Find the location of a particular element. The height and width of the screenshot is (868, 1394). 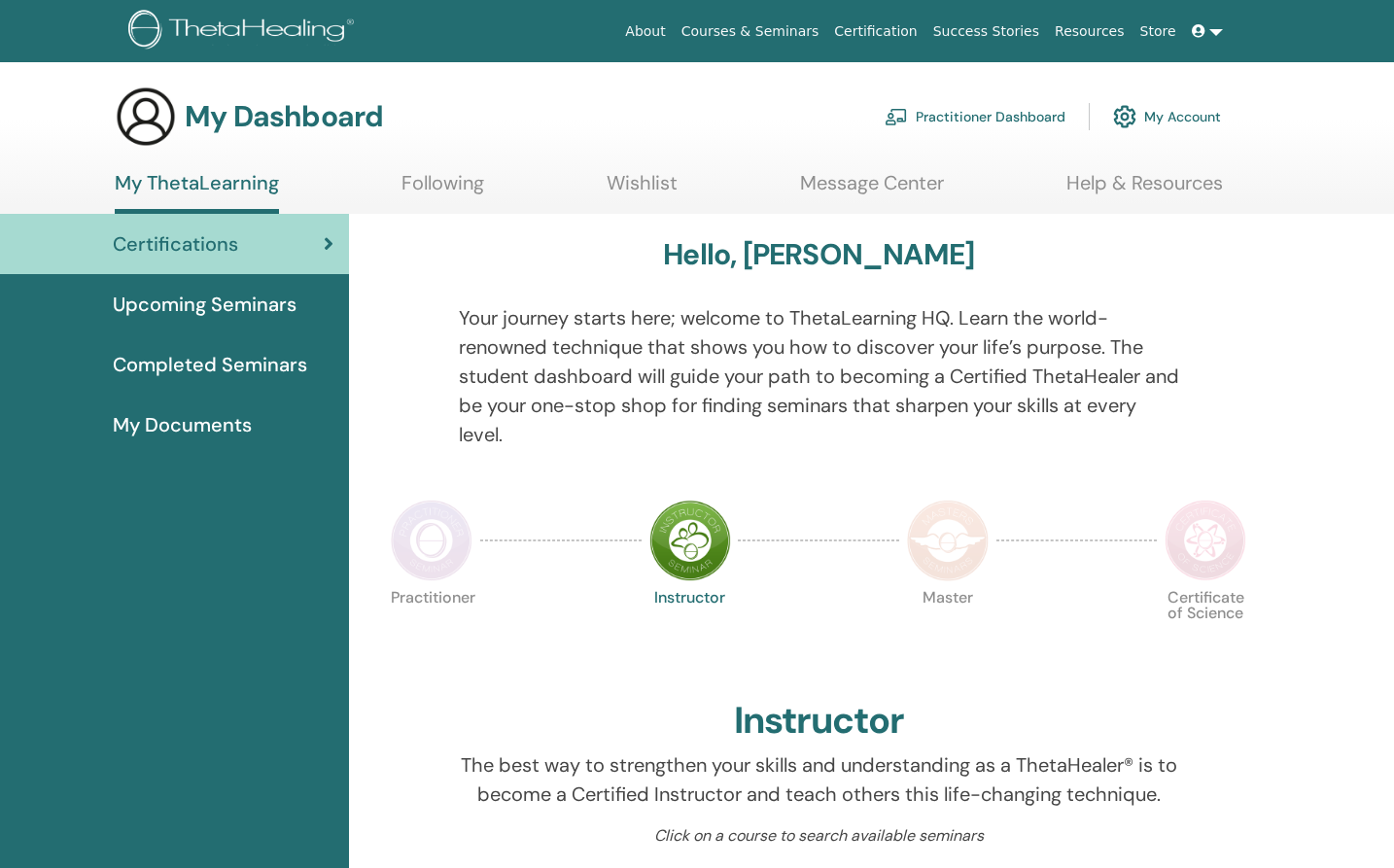

span: Completed Seminars is located at coordinates (210, 365).